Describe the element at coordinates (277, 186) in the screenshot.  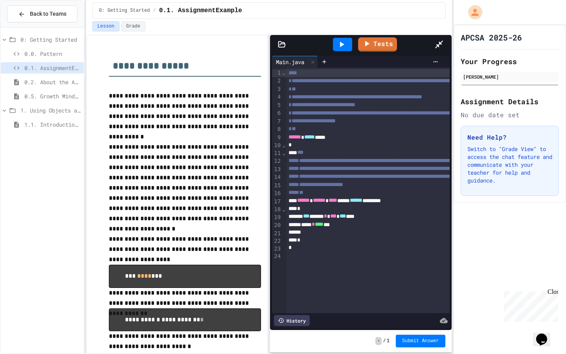
I see `div: 15` at that location.